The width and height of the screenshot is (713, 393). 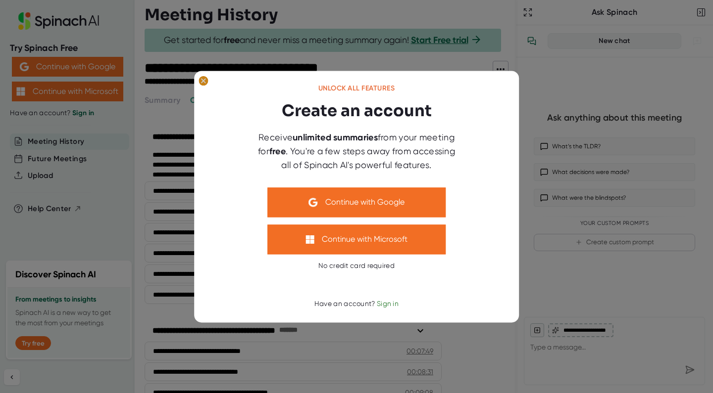 I want to click on b: unlimited summaries, so click(x=335, y=138).